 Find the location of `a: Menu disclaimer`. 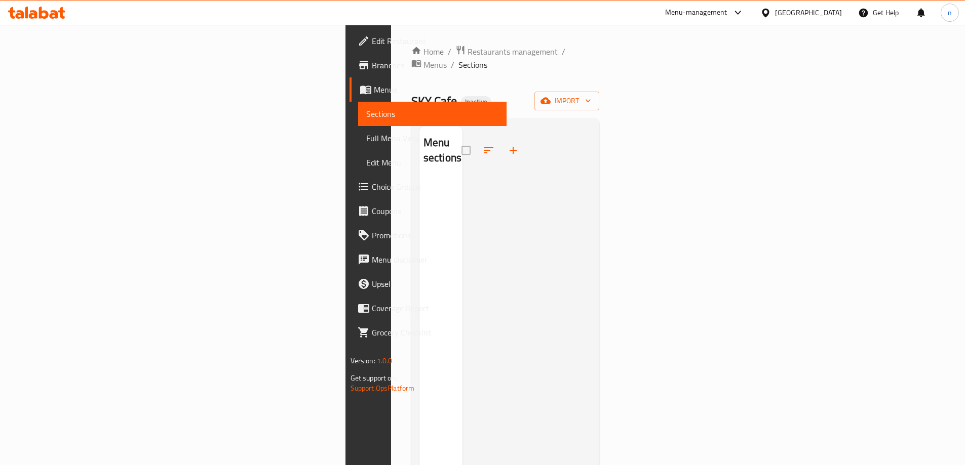

a: Menu disclaimer is located at coordinates (428, 260).